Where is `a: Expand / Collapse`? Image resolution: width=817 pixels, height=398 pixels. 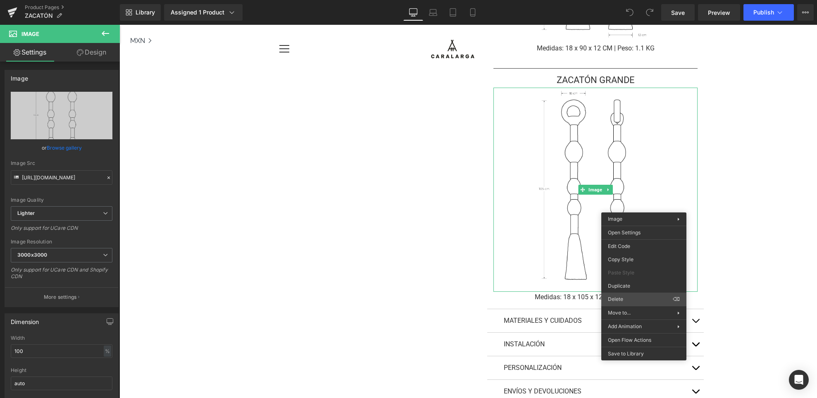 a: Expand / Collapse is located at coordinates (489, 165).